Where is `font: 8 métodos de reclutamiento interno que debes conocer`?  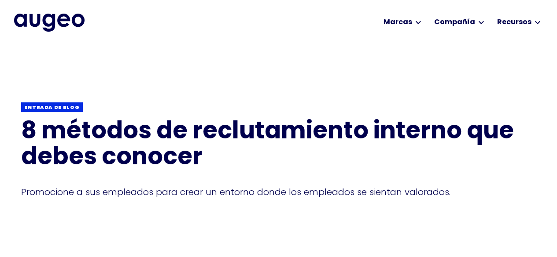
font: 8 métodos de reclutamiento interno que debes conocer is located at coordinates (267, 146).